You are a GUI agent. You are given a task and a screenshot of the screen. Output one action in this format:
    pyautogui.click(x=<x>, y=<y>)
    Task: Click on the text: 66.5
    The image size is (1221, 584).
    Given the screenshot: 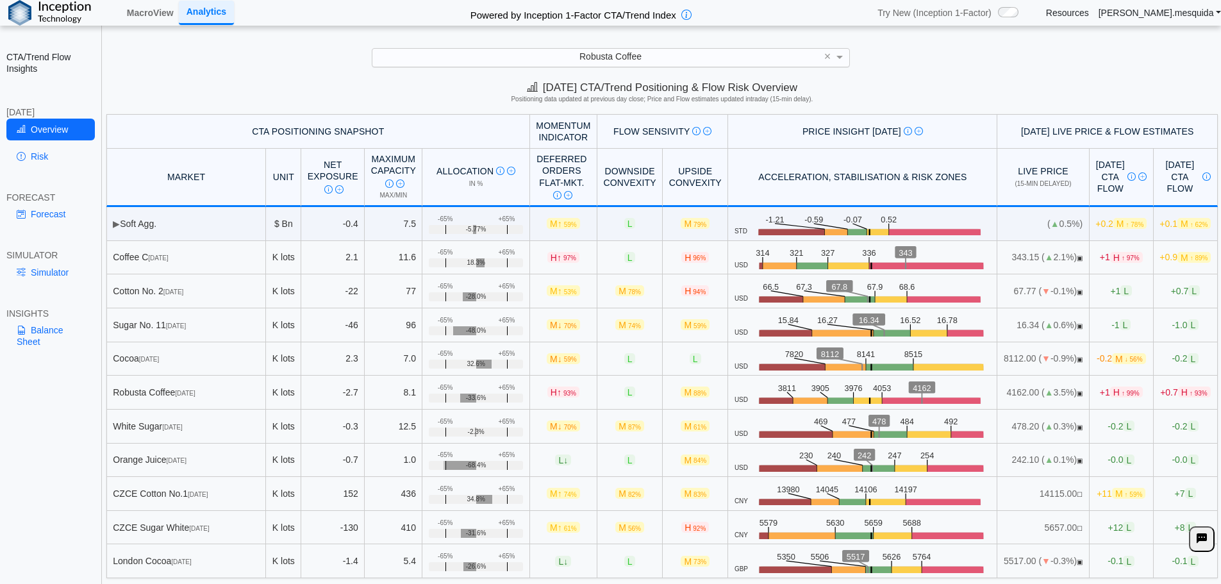 What is the action you would take?
    pyautogui.click(x=771, y=287)
    